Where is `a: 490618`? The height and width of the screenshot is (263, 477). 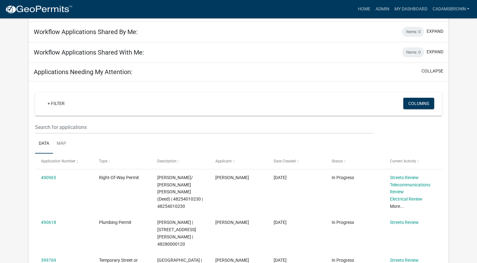
a: 490618 is located at coordinates (49, 222).